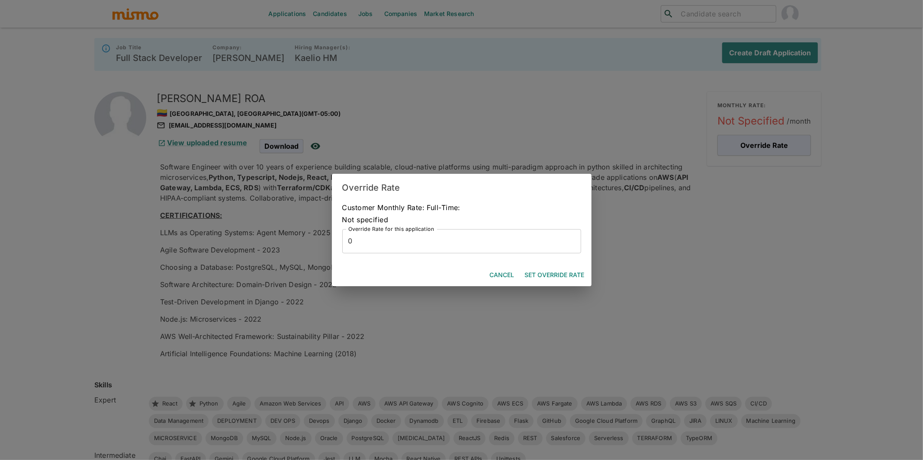 The height and width of the screenshot is (460, 923). Describe the element at coordinates (502, 275) in the screenshot. I see `button: Cancel` at that location.